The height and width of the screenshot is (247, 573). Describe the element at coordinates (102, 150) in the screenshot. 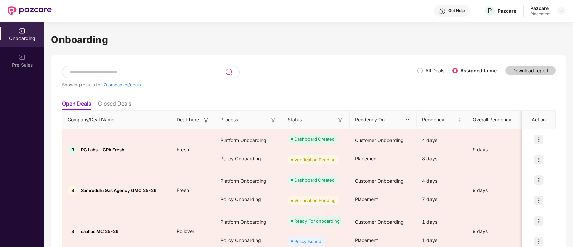

I see `span: RC Labs - GPA Fresh` at that location.